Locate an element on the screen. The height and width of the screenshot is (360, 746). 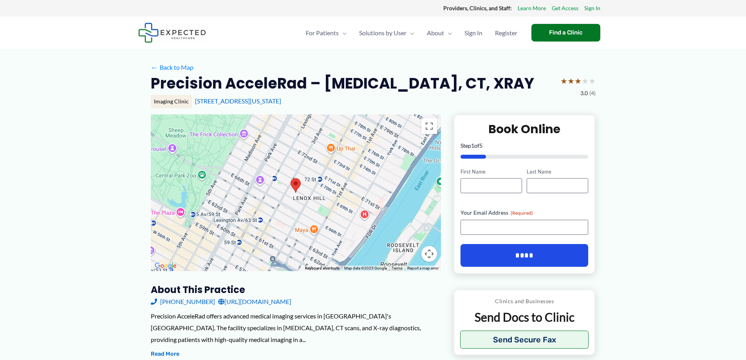
span: 3.0 is located at coordinates (584, 93).